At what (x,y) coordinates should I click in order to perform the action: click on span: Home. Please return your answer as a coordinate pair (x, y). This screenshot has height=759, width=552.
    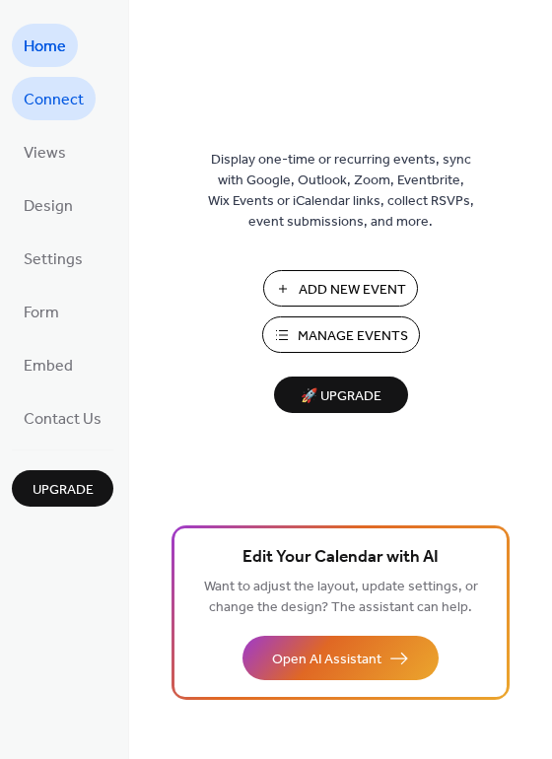
    Looking at the image, I should click on (44, 47).